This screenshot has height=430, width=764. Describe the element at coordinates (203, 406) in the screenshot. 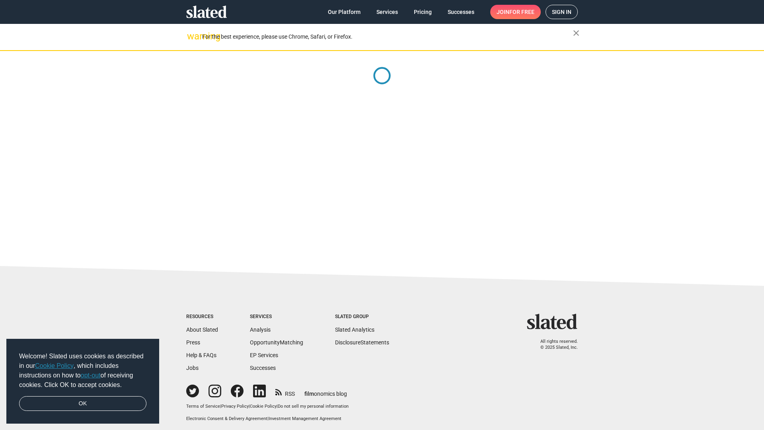

I see `a: Terms of Service` at that location.